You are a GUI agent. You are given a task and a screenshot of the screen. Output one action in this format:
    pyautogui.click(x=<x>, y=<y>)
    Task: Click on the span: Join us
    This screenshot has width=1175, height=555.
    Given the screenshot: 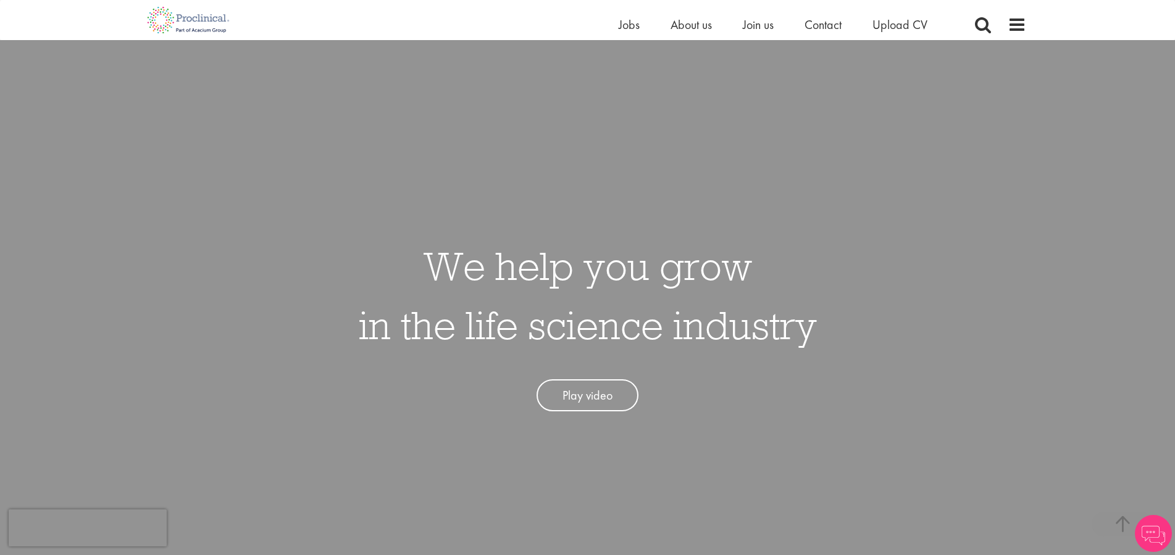 What is the action you would take?
    pyautogui.click(x=758, y=25)
    